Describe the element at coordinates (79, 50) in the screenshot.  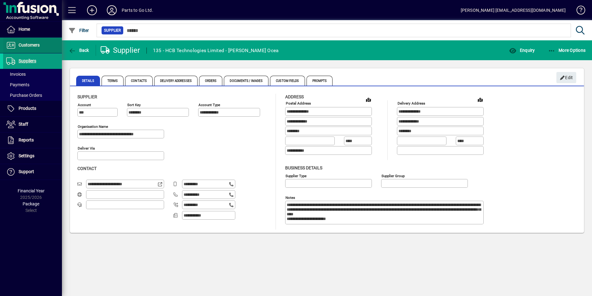
I see `app-page-header-button: Back` at that location.